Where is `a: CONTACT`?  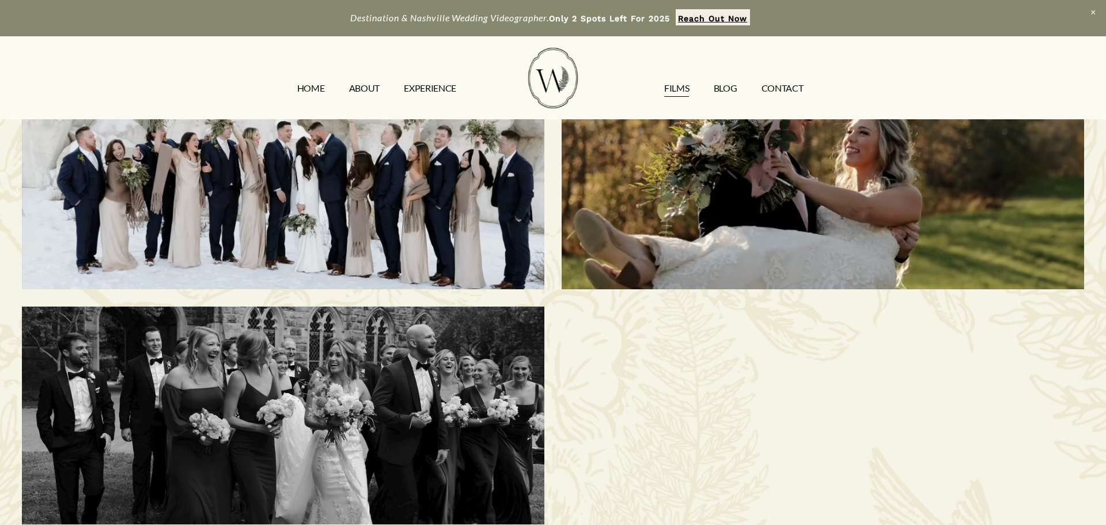 a: CONTACT is located at coordinates (782, 89).